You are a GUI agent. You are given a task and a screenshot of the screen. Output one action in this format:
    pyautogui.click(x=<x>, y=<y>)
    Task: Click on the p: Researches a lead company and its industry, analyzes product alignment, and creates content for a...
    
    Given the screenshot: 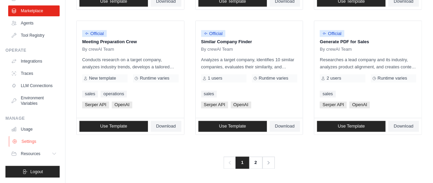 What is the action you would take?
    pyautogui.click(x=368, y=63)
    